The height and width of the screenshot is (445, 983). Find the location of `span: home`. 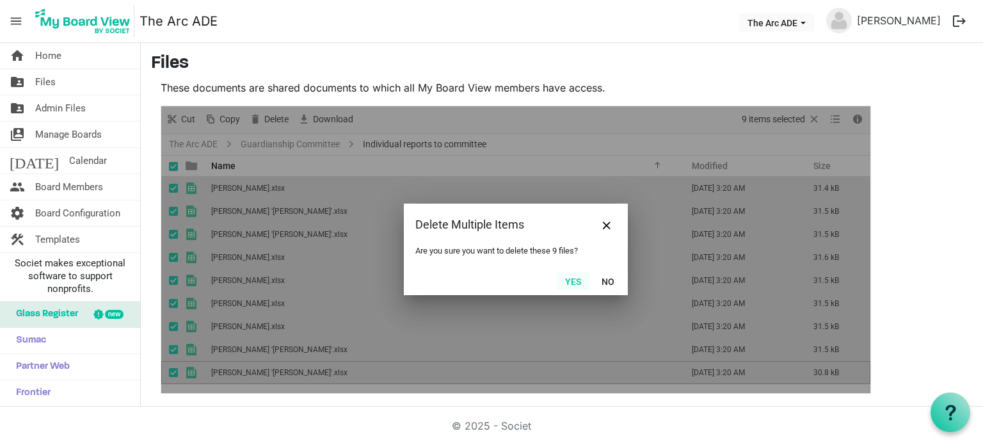

span: home is located at coordinates (17, 56).